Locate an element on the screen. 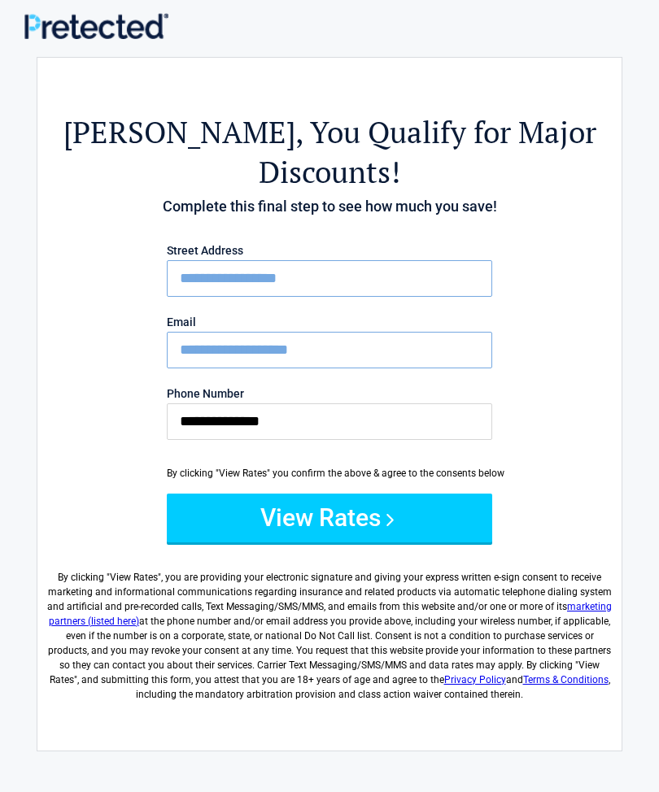  h4: Complete this final step to see how much you save! is located at coordinates (330, 207).